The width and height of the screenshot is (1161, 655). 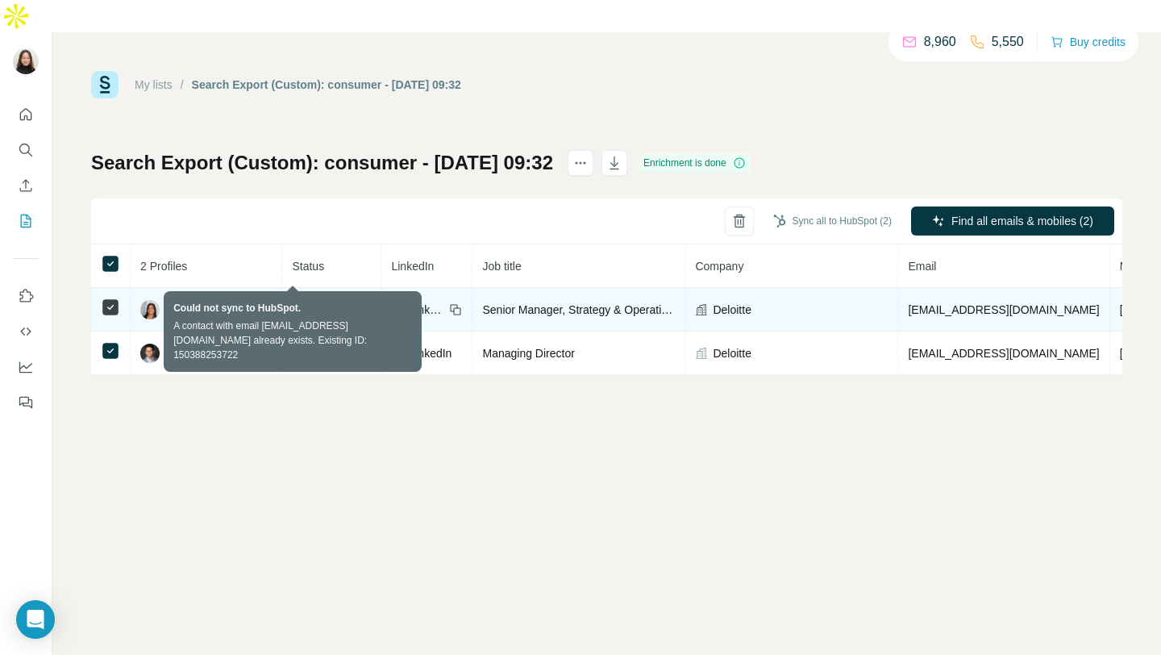 What do you see at coordinates (153, 85) in the screenshot?
I see `a: My lists` at bounding box center [153, 85].